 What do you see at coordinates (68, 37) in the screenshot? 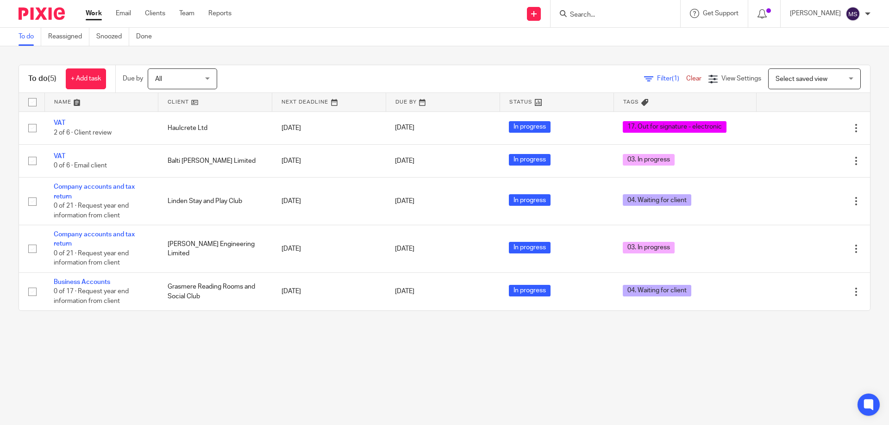
I see `a: Reassigned` at bounding box center [68, 37].